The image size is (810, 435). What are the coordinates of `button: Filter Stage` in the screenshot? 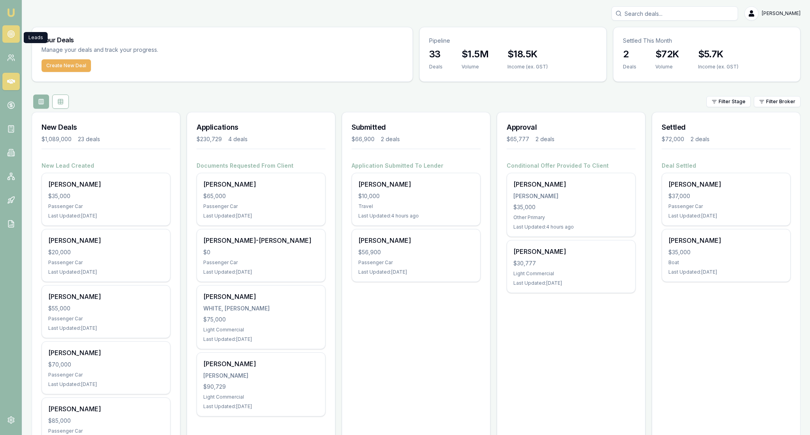 It's located at (728, 102).